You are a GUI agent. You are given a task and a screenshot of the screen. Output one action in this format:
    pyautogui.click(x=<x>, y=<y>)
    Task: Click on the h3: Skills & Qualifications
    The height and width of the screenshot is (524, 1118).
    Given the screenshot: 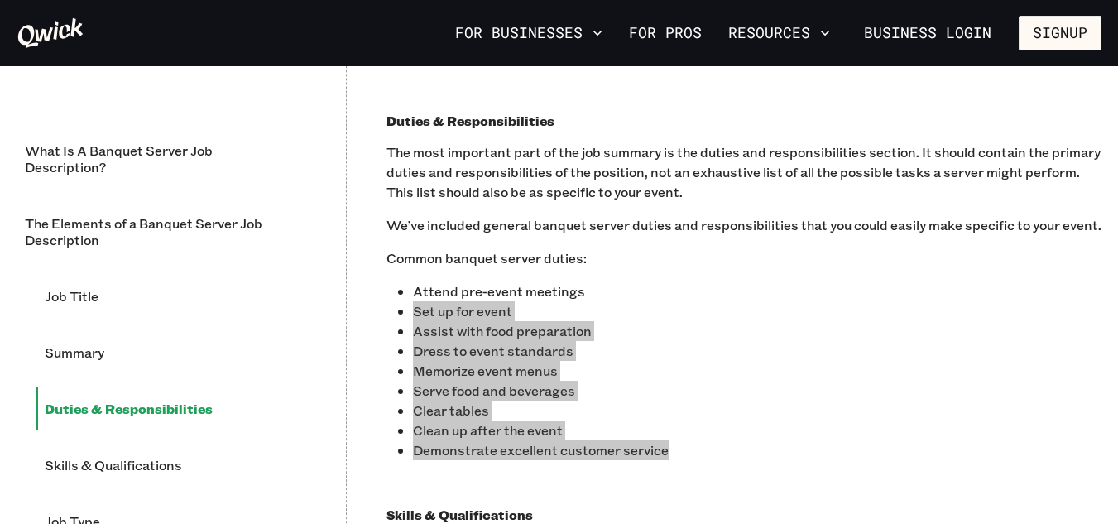 What is the action you would take?
    pyautogui.click(x=744, y=515)
    